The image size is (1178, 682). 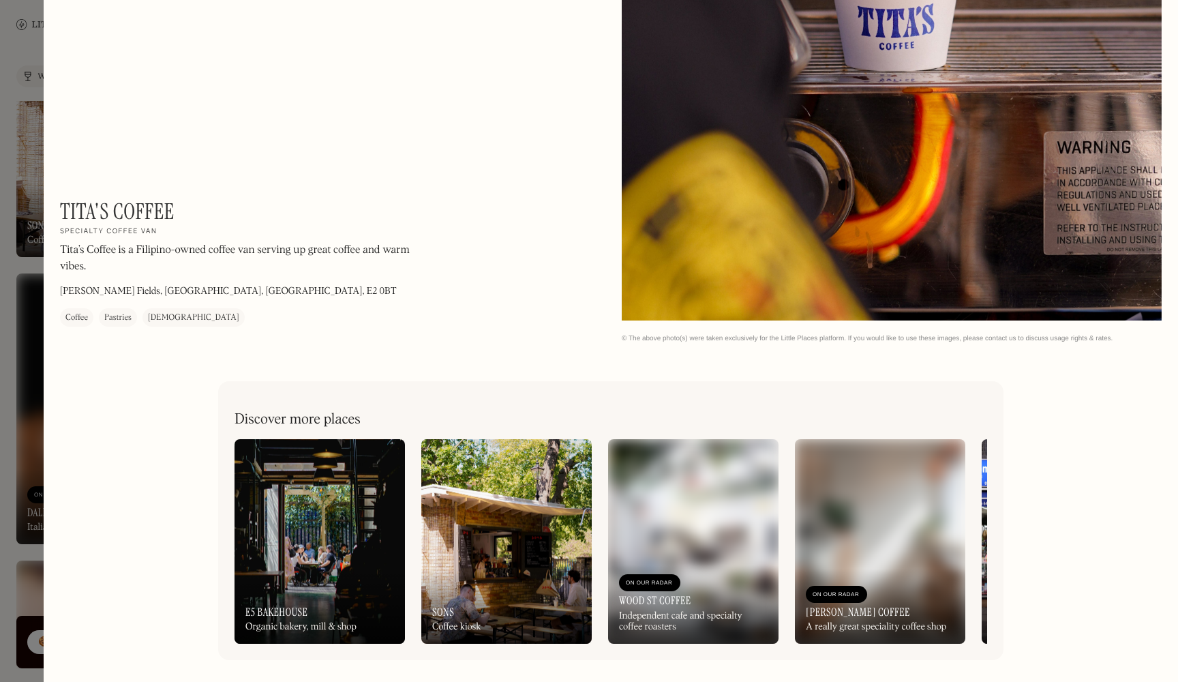 What do you see at coordinates (443, 611) in the screenshot?
I see `h3: Sons` at bounding box center [443, 611].